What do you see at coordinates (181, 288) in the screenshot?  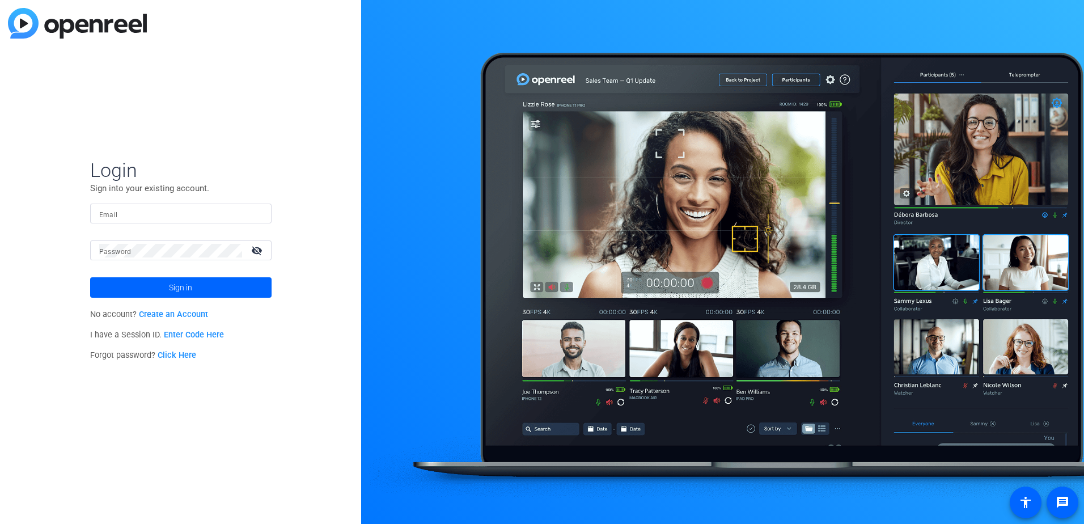 I see `button: Sign in` at bounding box center [181, 288].